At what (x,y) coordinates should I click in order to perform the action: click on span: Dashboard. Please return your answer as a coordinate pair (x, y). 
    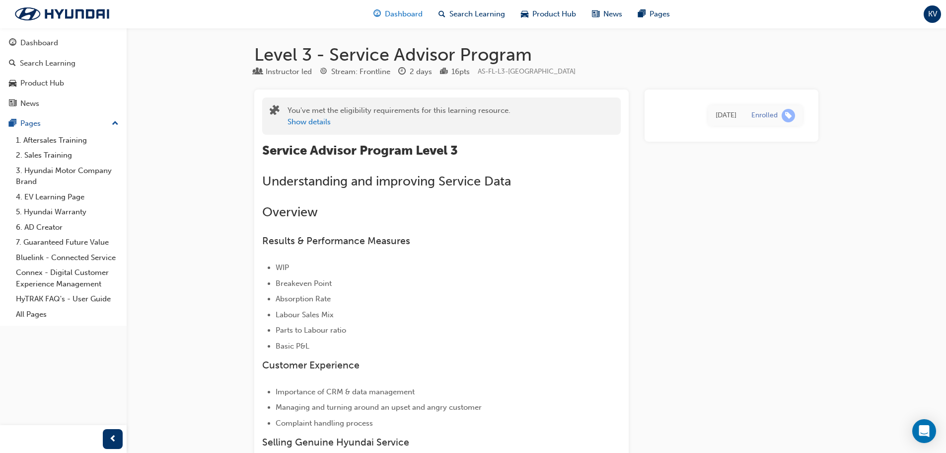
    Looking at the image, I should click on (404, 14).